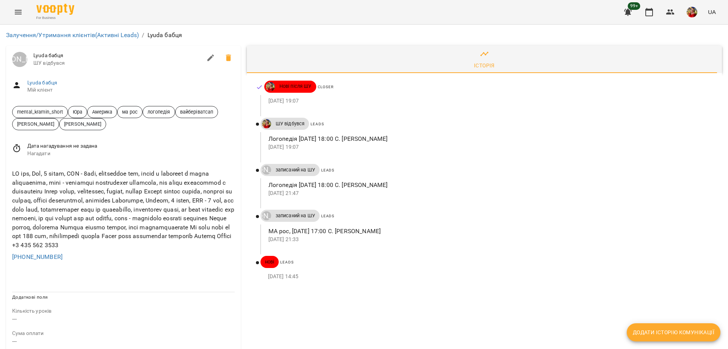  Describe the element at coordinates (197, 112) in the screenshot. I see `span: вайберіватсап` at that location.